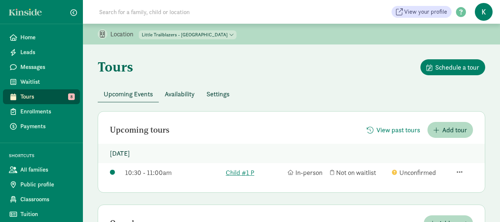 This screenshot has height=222, width=500. Describe the element at coordinates (41, 199) in the screenshot. I see `a: Classrooms` at that location.